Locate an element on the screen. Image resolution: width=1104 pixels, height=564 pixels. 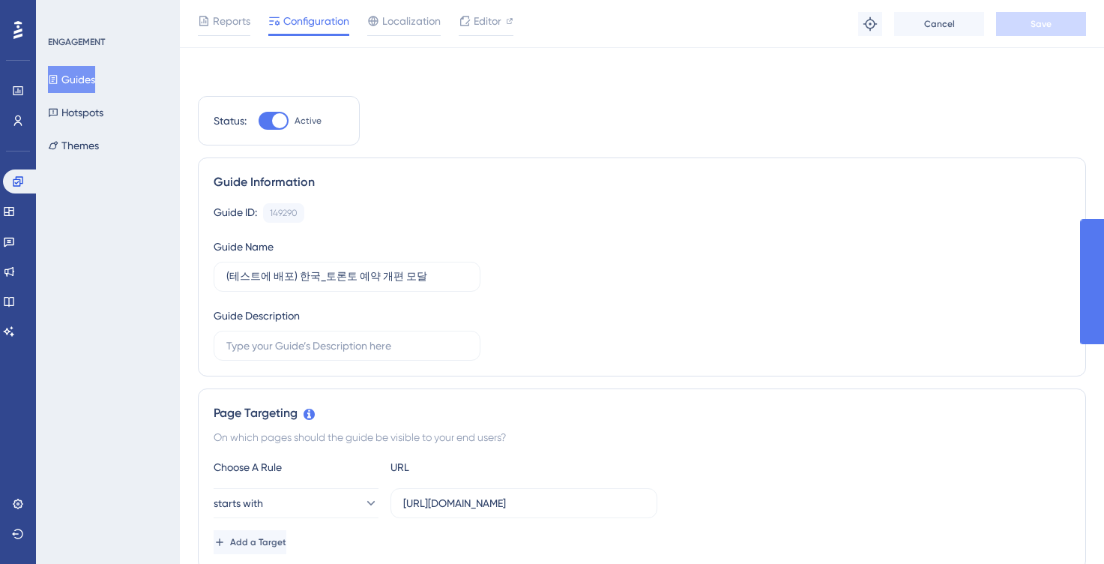
div: Guide Name is located at coordinates (244, 247).